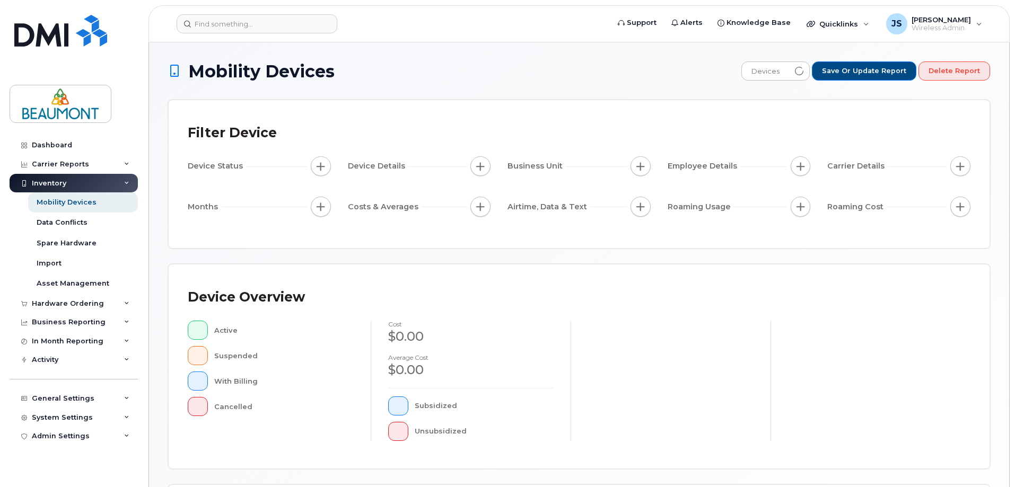 The height and width of the screenshot is (487, 1015). What do you see at coordinates (261, 71) in the screenshot?
I see `span: Mobility Devices` at bounding box center [261, 71].